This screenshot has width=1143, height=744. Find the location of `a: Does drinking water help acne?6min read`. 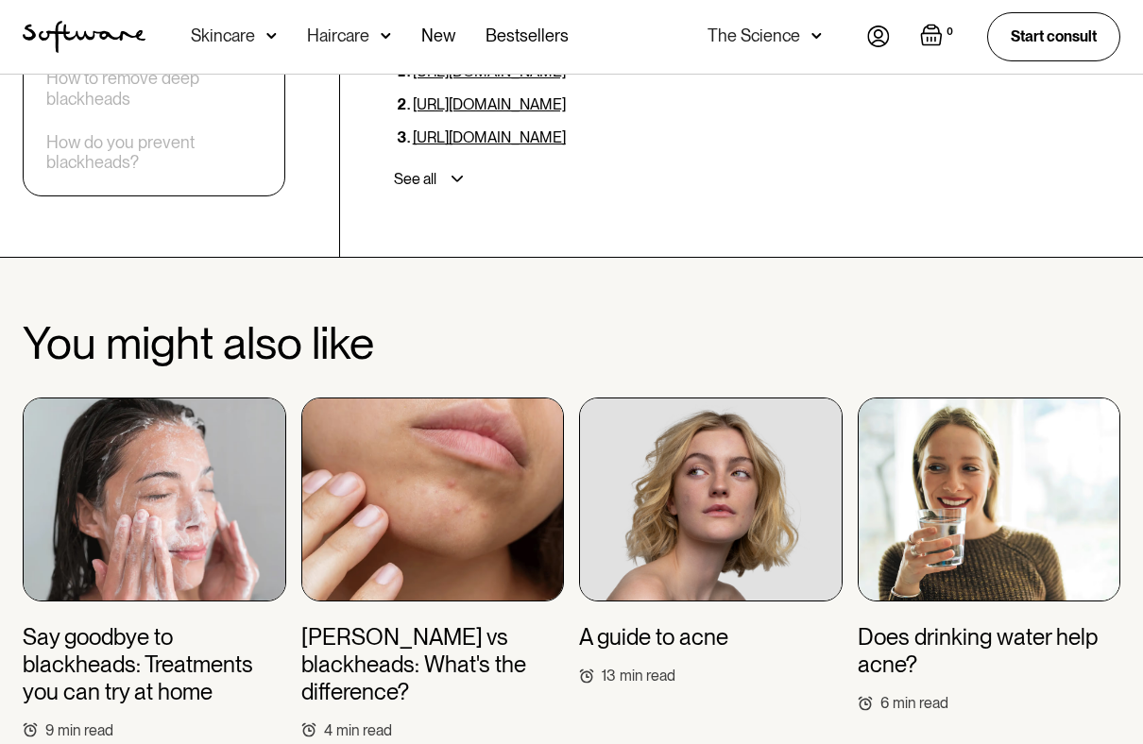

a: Does drinking water help acne?6min read is located at coordinates (989, 554).